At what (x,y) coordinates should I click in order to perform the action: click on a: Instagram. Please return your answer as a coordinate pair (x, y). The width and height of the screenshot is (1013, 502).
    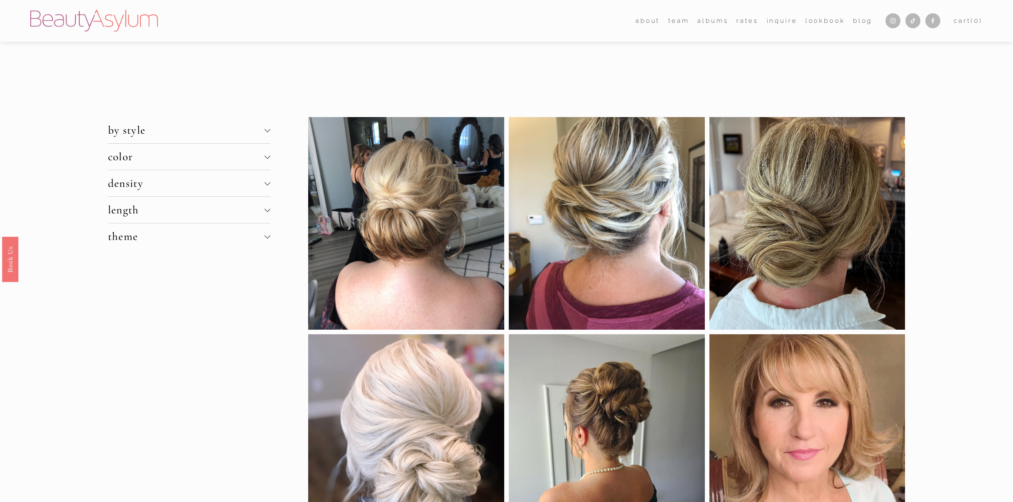
    Looking at the image, I should click on (893, 21).